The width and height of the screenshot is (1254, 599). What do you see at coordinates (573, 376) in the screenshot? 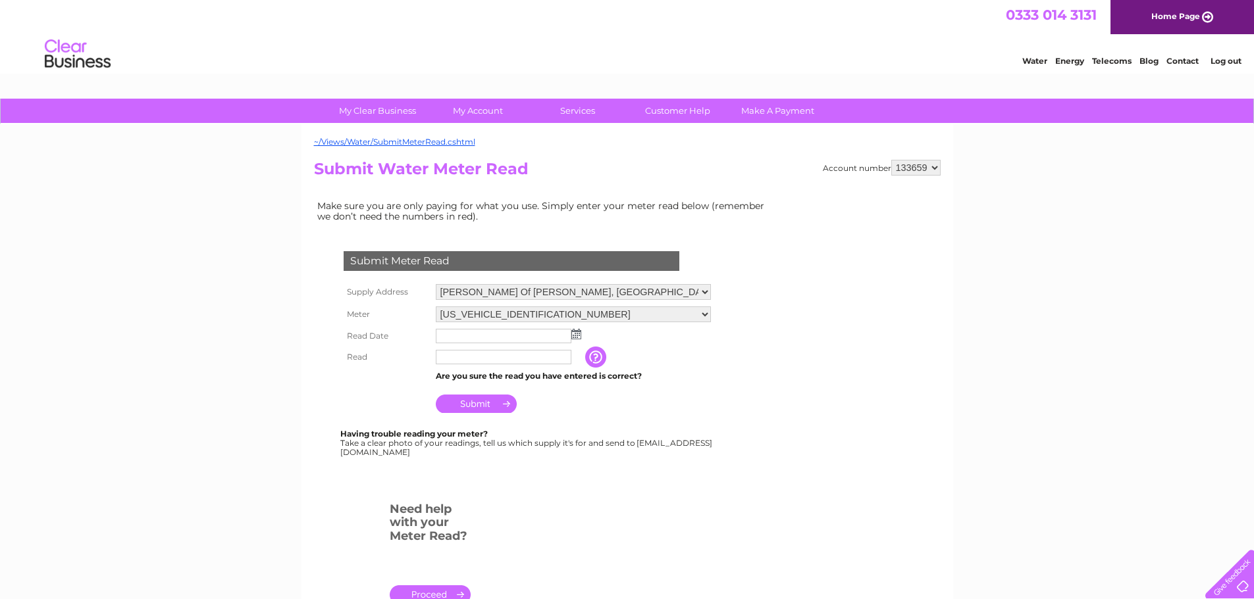
I see `td: Are you sure the read you have entered is correct?` at bounding box center [573, 376].